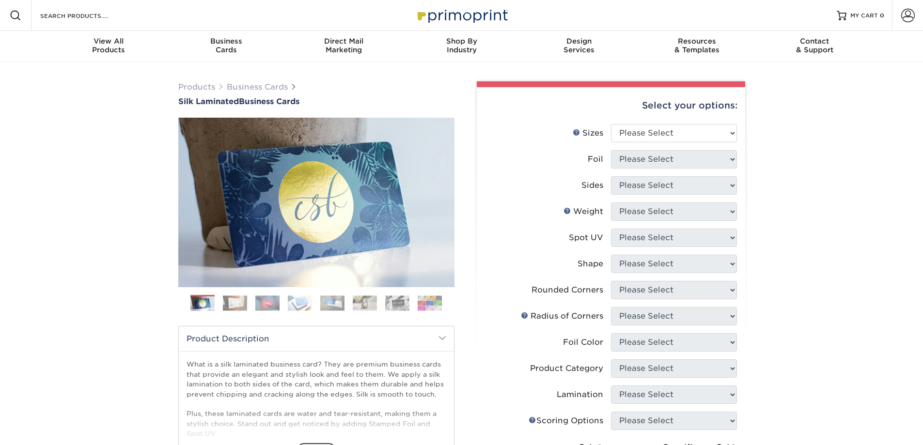 Image resolution: width=923 pixels, height=445 pixels. I want to click on span: Design, so click(579, 41).